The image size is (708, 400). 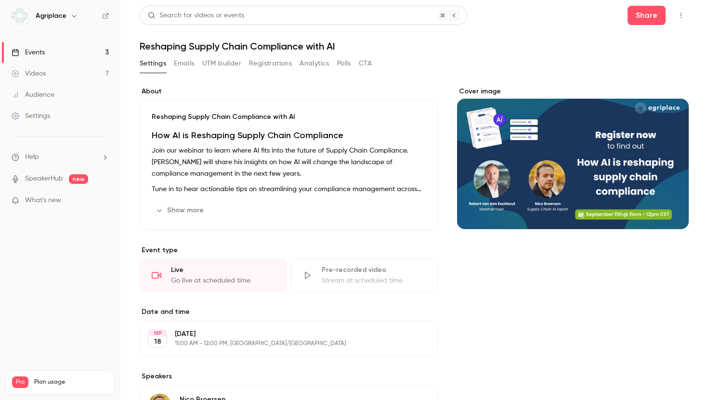 I want to click on div: SEP, so click(x=158, y=333).